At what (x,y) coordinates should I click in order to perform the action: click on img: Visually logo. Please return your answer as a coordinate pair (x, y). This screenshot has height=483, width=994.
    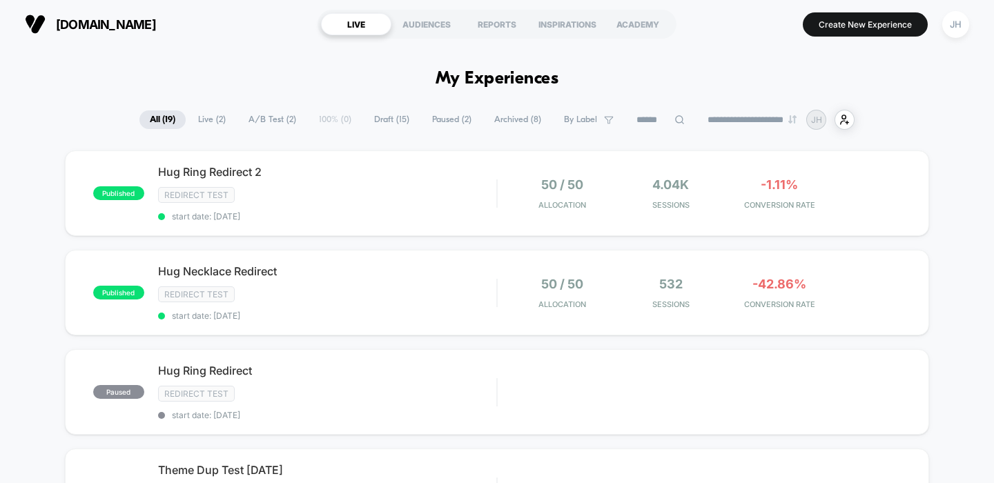
    Looking at the image, I should click on (35, 24).